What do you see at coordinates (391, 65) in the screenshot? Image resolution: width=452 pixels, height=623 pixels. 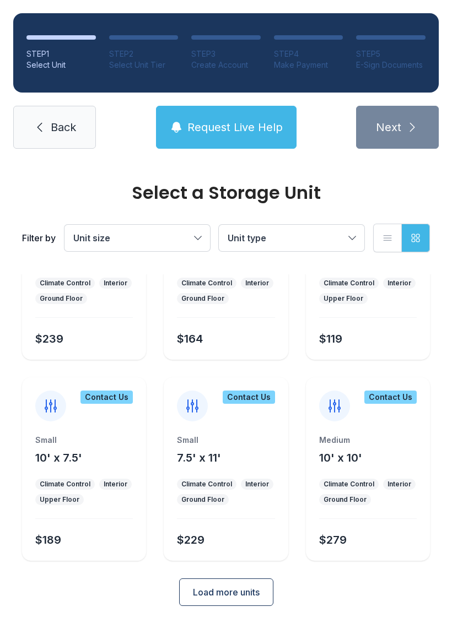 I see `div: E-Sign Documents` at bounding box center [391, 65].